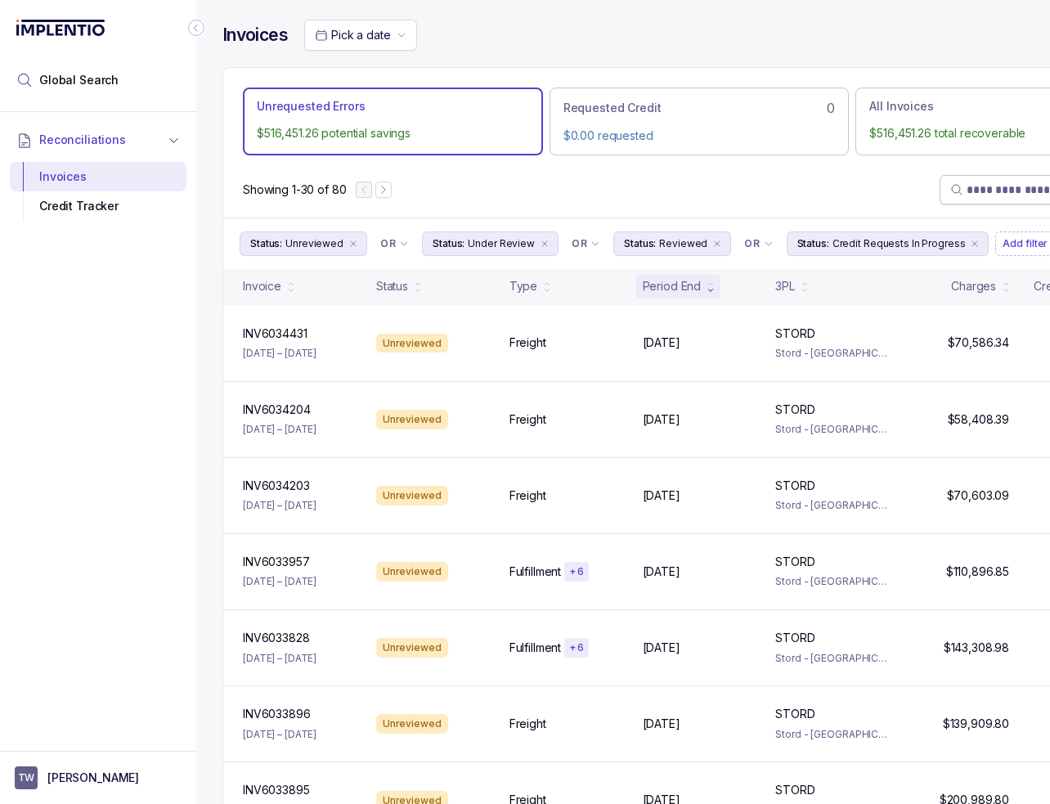  Describe the element at coordinates (523, 286) in the screenshot. I see `div: Type` at that location.